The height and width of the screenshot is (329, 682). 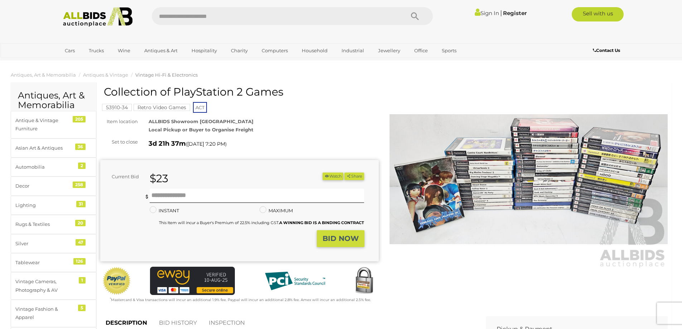 What do you see at coordinates (106, 75) in the screenshot?
I see `span: Antiques & Vintage` at bounding box center [106, 75].